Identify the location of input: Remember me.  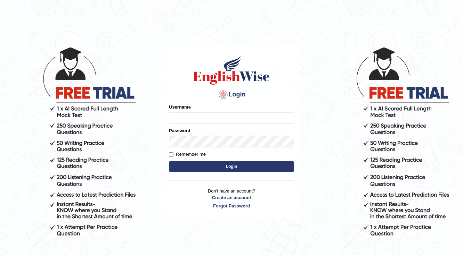
(171, 155).